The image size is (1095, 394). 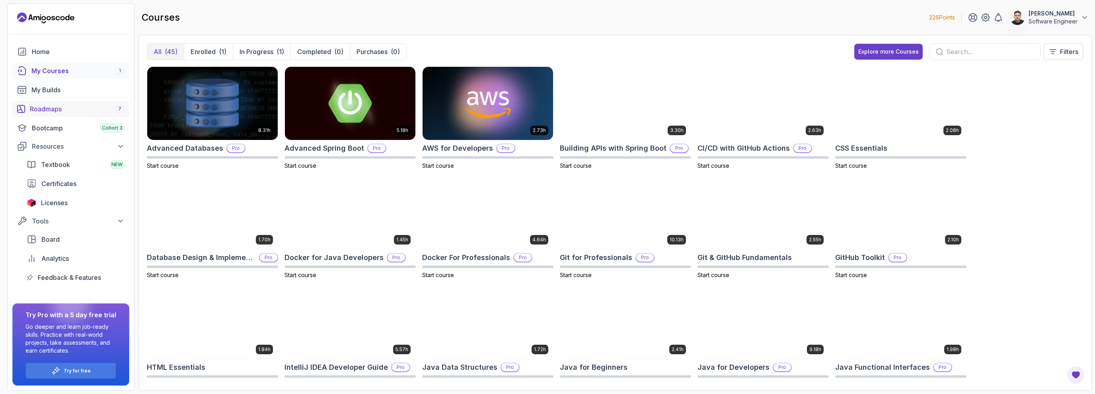 I want to click on h2: Git & GitHub Fundamentals, so click(x=745, y=258).